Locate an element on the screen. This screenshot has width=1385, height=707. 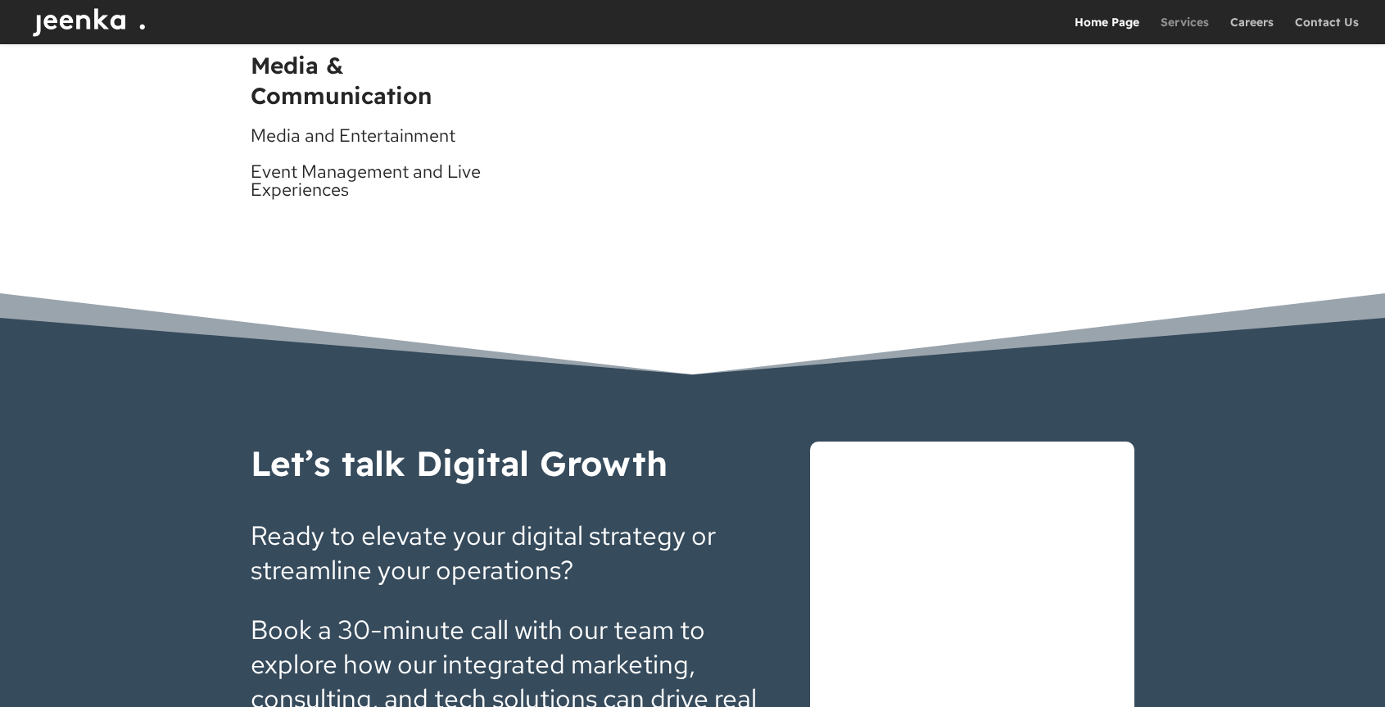
a: Careers is located at coordinates (1252, 30).